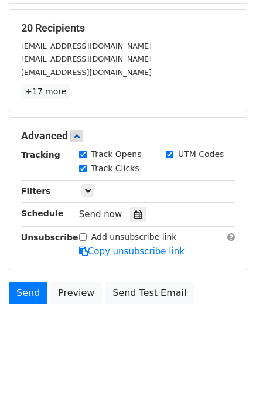 The width and height of the screenshot is (256, 395). What do you see at coordinates (101, 215) in the screenshot?
I see `span: Send now` at bounding box center [101, 215].